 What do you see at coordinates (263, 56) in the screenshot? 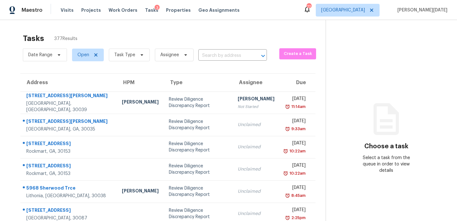
I see `button: Open` at bounding box center [263, 56].